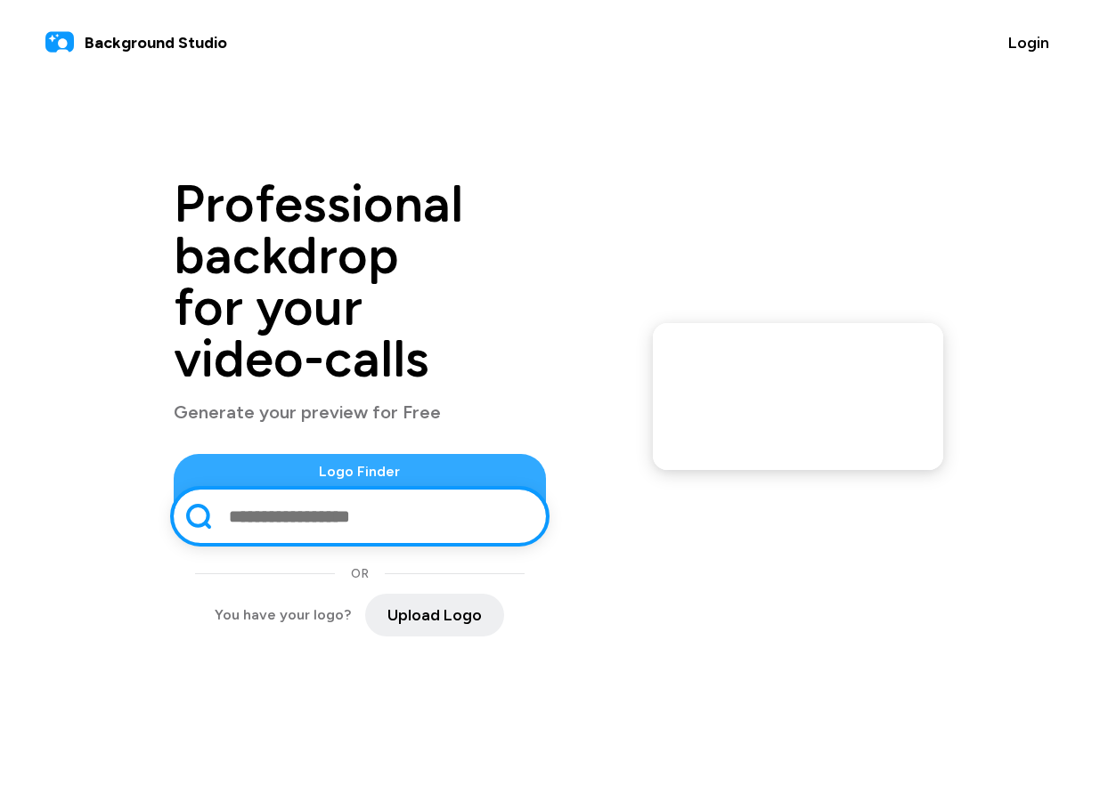  I want to click on h1: Professional backdrop for your video-calls, so click(360, 281).